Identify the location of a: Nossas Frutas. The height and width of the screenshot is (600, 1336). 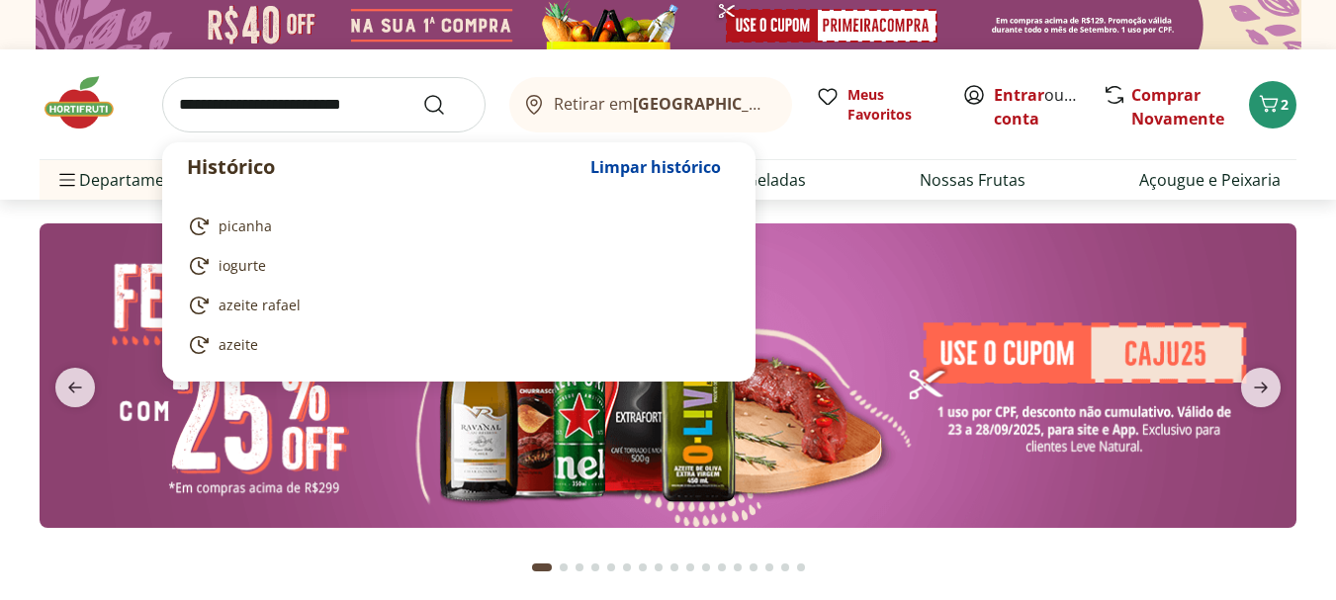
(972, 180).